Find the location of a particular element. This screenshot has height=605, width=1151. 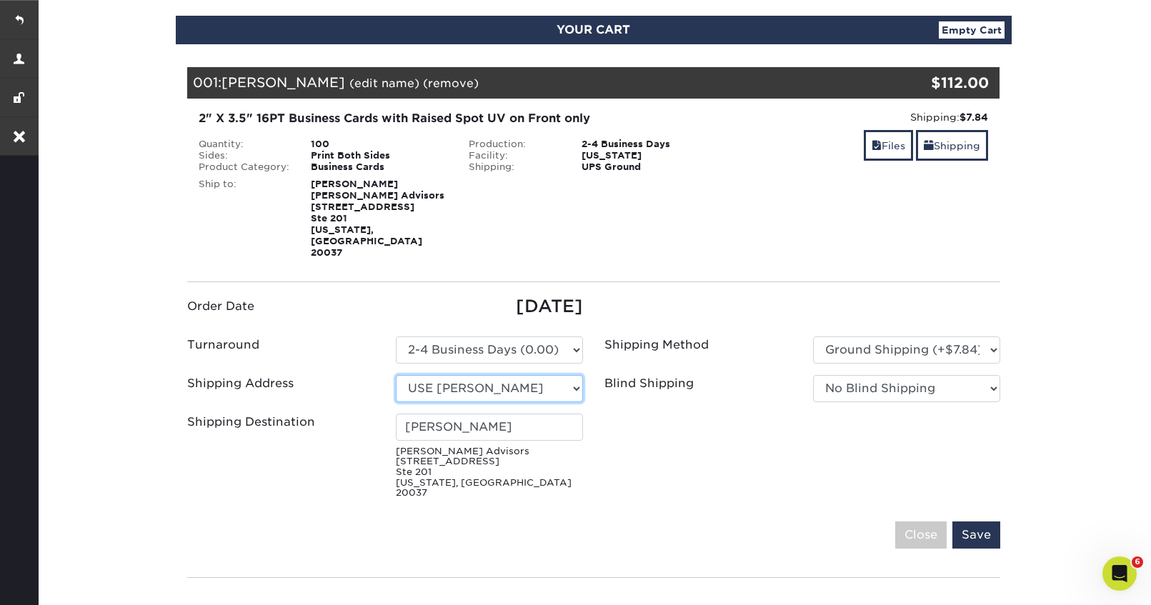

div: Facility: is located at coordinates (514, 156).